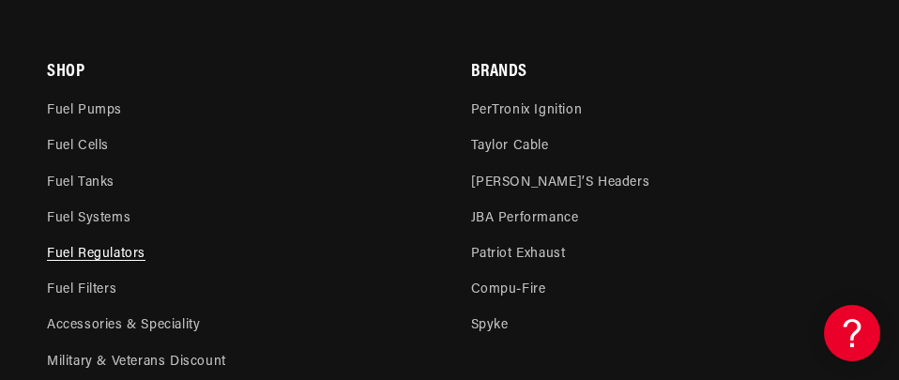 The height and width of the screenshot is (380, 899). What do you see at coordinates (490, 326) in the screenshot?
I see `a: Spyke` at bounding box center [490, 326].